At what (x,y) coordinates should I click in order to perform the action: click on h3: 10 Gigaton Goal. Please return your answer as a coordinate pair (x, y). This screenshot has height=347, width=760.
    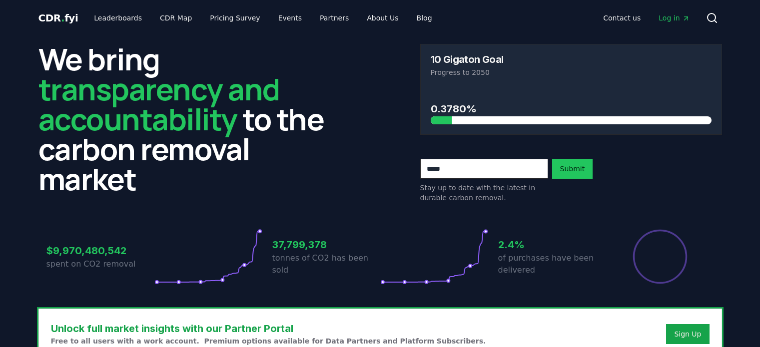
    Looking at the image, I should click on (467, 59).